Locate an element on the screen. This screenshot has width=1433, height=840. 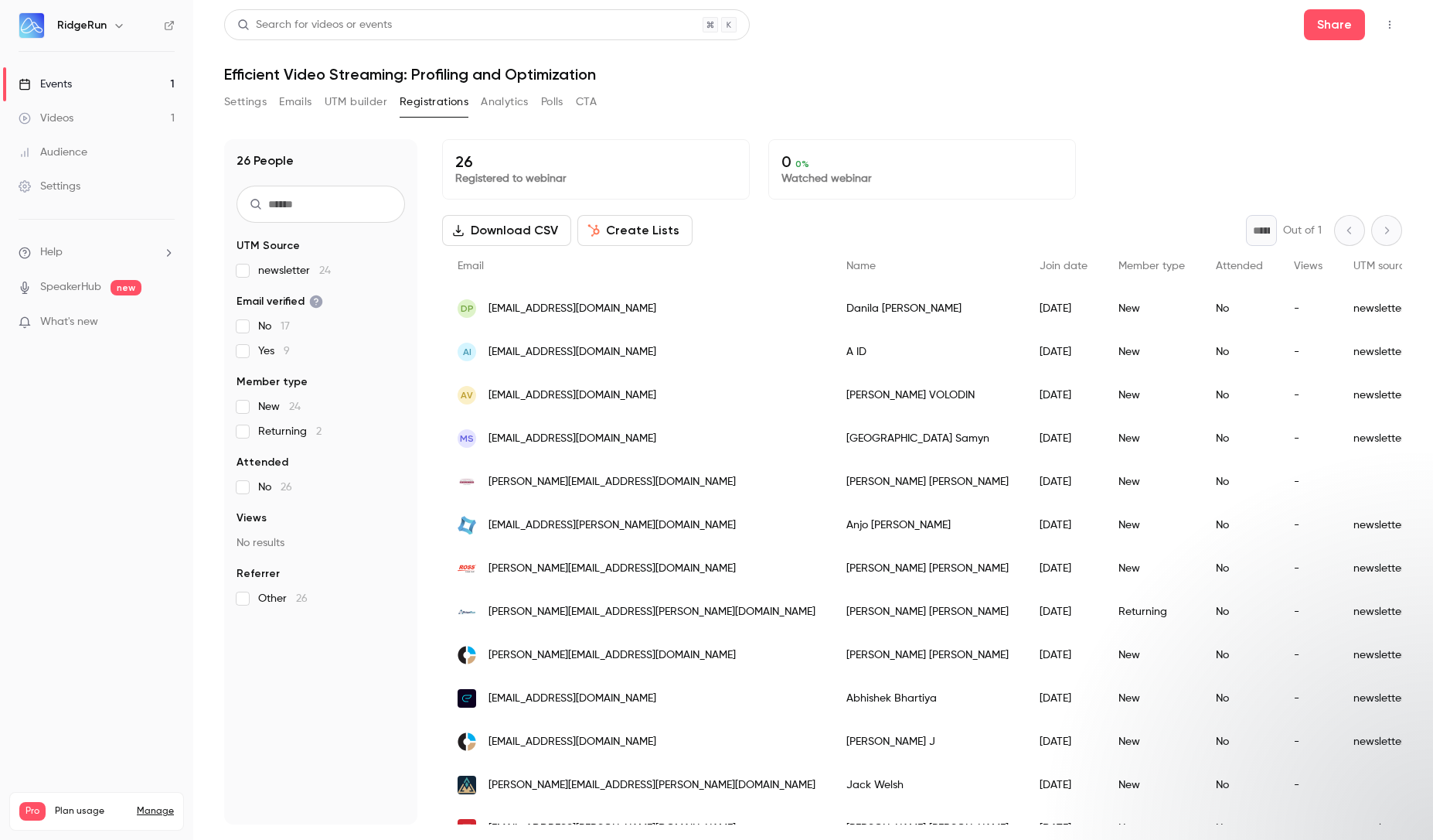
span: 17 is located at coordinates (286, 326).